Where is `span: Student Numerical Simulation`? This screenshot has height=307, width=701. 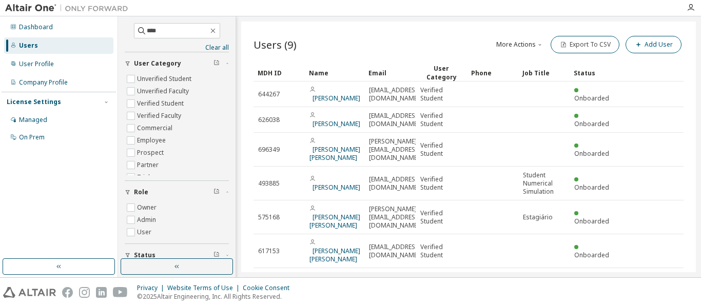
span: Student Numerical Simulation is located at coordinates (544, 184).